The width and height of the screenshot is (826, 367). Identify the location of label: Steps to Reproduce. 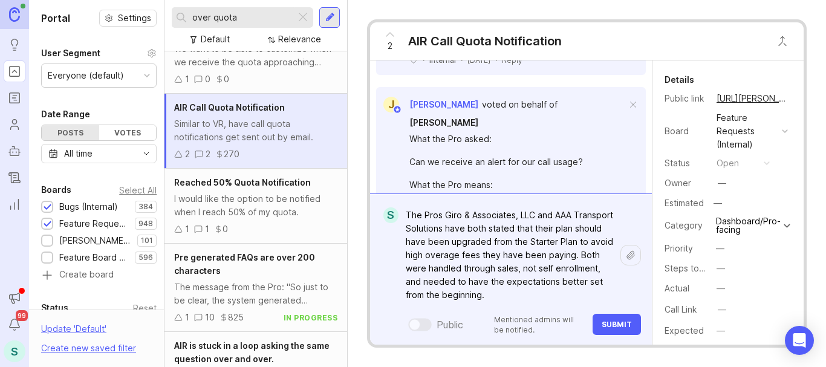
(706, 268).